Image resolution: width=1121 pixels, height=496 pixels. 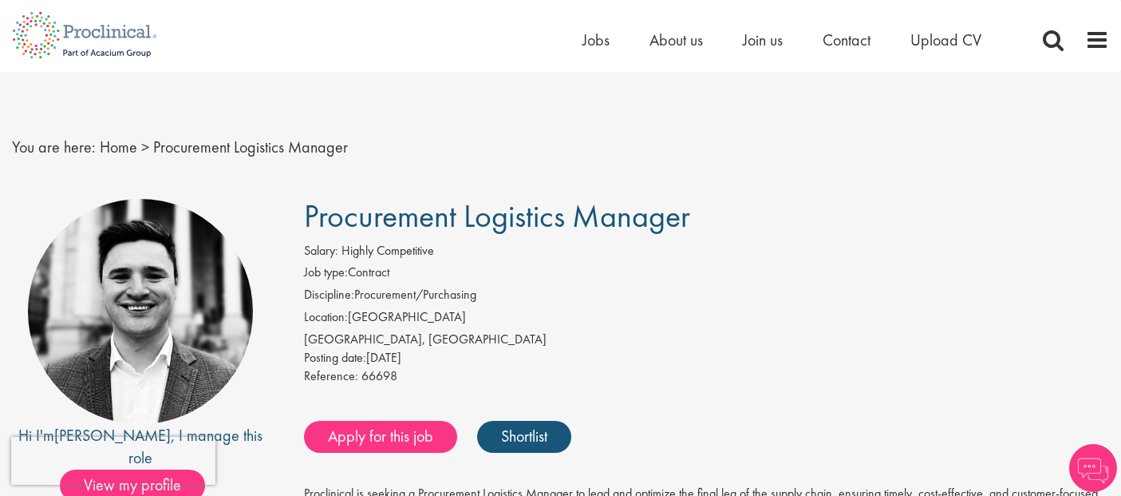 I want to click on a: Jobs, so click(x=596, y=40).